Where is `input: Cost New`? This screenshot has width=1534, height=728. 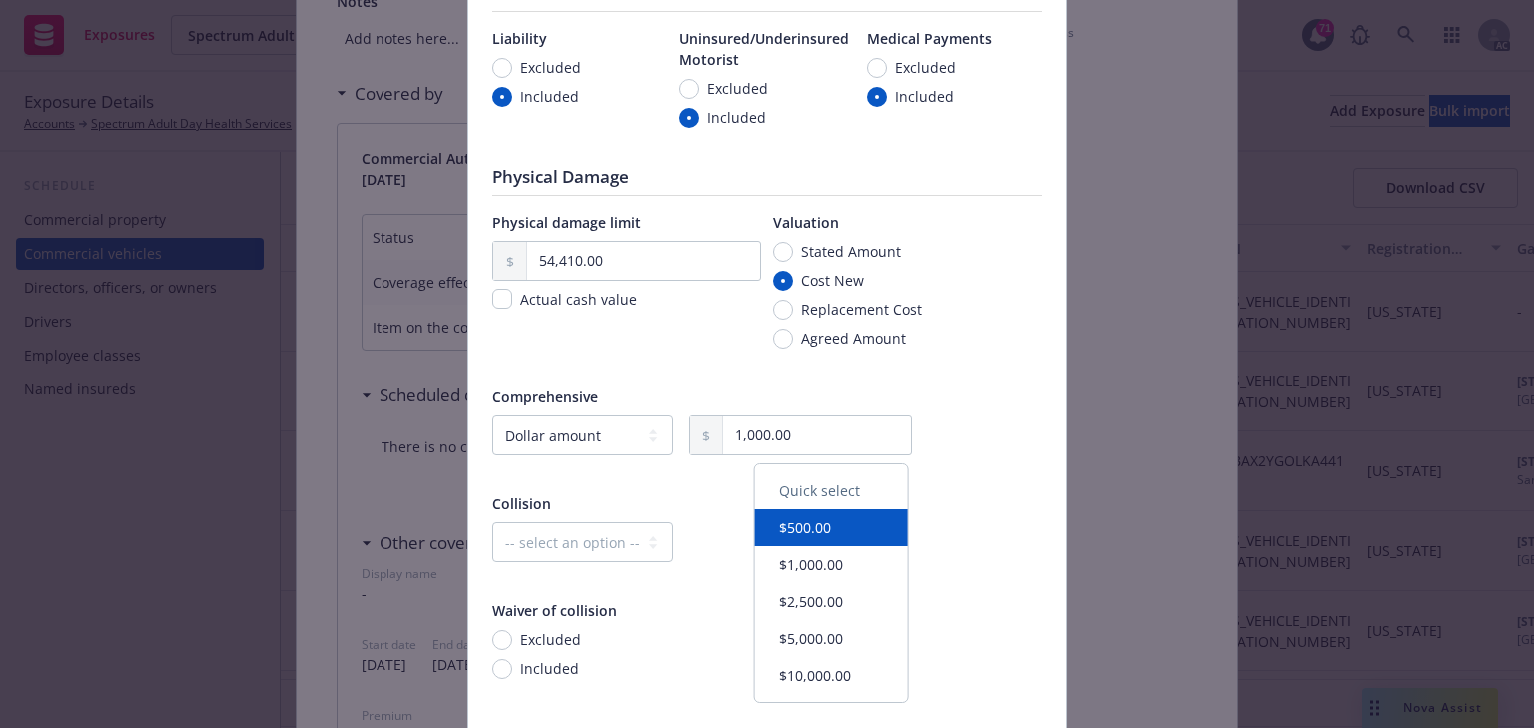 input: Cost New is located at coordinates (783, 281).